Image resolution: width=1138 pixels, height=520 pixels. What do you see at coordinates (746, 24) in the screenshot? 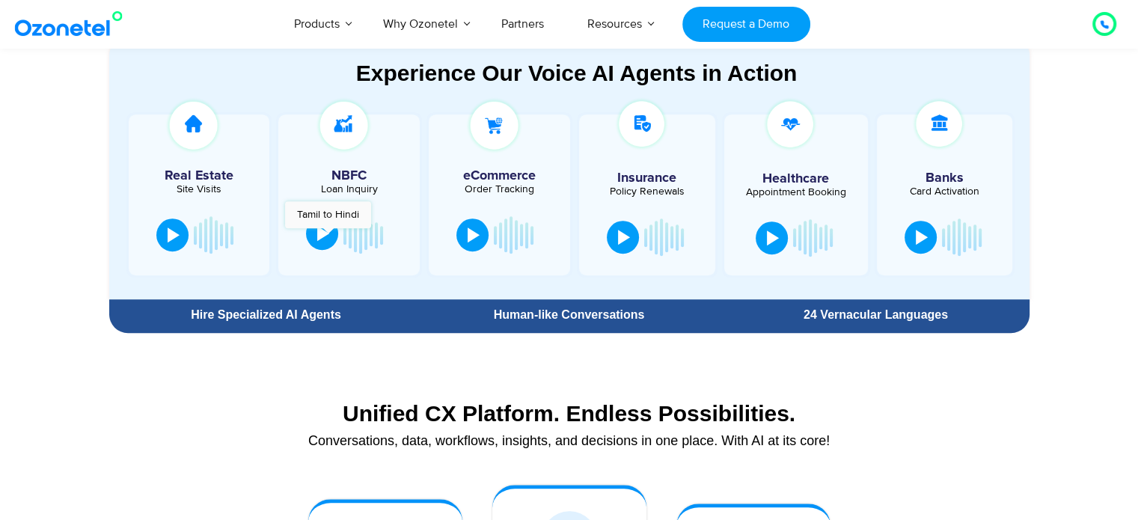
I see `a: Request a Demo` at bounding box center [746, 24].